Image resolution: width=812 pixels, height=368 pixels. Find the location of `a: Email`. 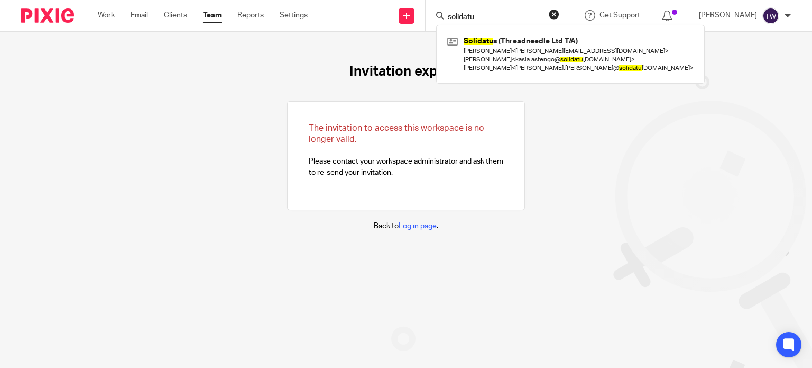

a: Email is located at coordinates (139, 15).